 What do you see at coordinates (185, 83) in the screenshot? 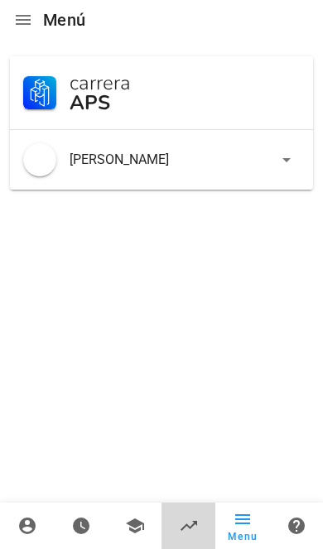
I see `div: Carrera` at bounding box center [185, 83].